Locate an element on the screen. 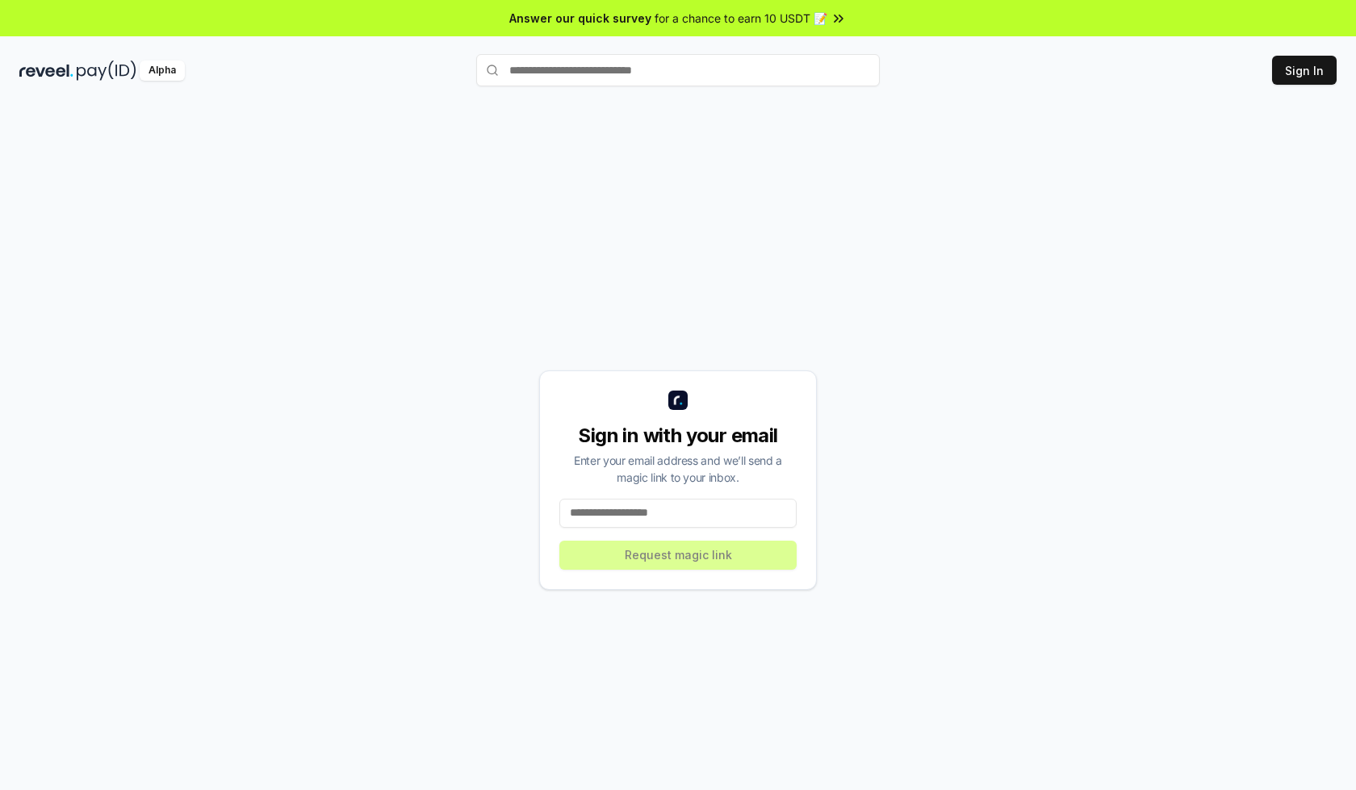 The height and width of the screenshot is (790, 1356). div: Enter your email address and we’ll send a magic link to your inbox. is located at coordinates (678, 469).